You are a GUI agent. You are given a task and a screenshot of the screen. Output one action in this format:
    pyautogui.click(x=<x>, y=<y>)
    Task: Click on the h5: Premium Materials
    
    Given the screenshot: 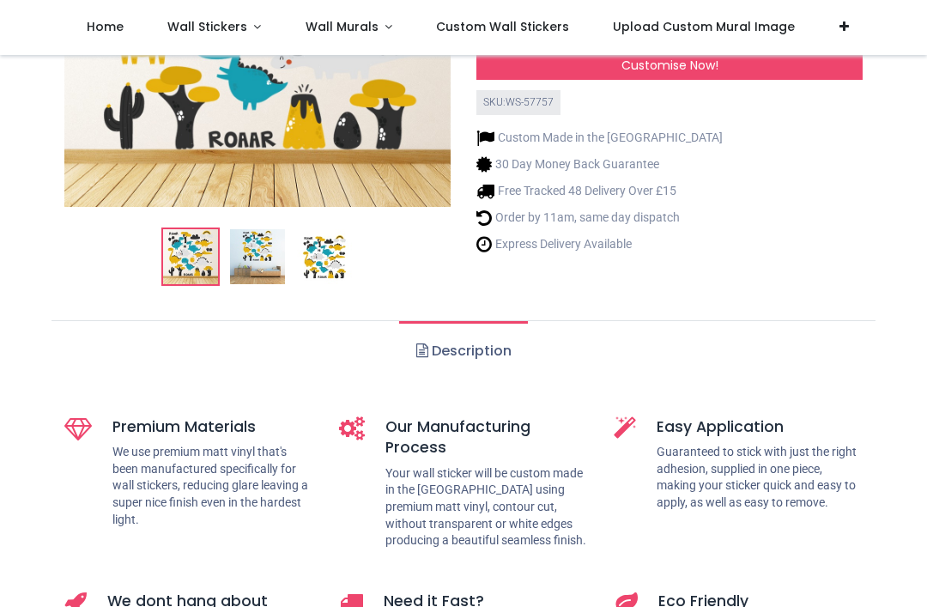 What is the action you would take?
    pyautogui.click(x=213, y=426)
    